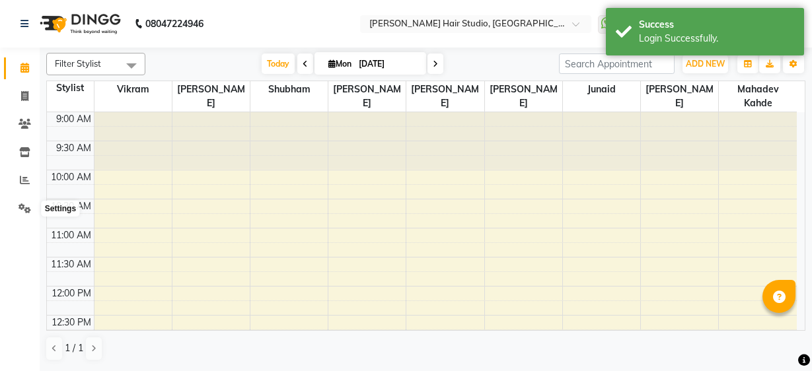 This screenshot has width=812, height=371. I want to click on span: Mahadev kahde, so click(758, 96).